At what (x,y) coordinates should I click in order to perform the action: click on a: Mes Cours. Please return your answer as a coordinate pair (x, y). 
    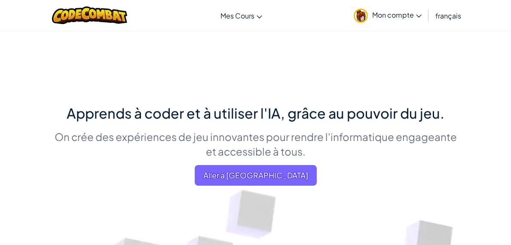
    Looking at the image, I should click on (241, 15).